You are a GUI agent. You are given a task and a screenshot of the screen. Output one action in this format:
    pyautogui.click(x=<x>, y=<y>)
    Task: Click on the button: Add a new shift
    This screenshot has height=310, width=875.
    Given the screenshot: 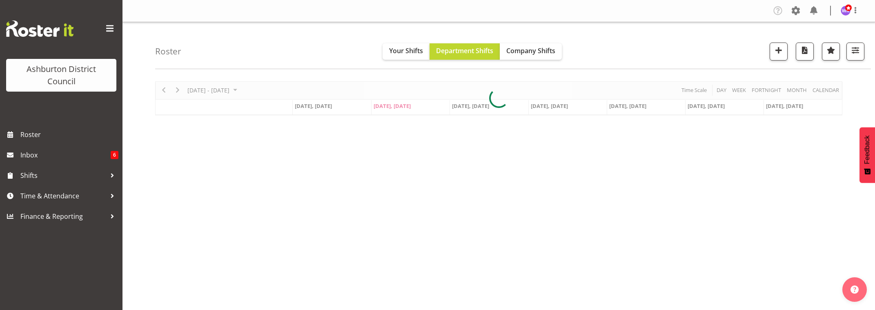 What is the action you would take?
    pyautogui.click(x=779, y=51)
    